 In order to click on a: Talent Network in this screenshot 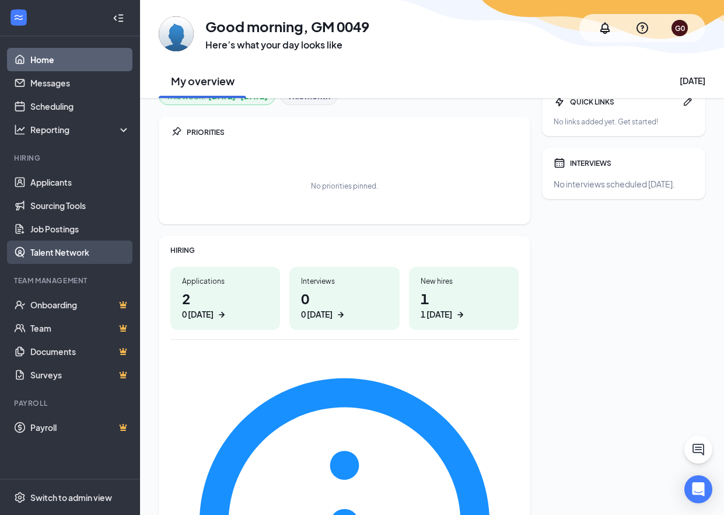, I will do `click(80, 252)`.